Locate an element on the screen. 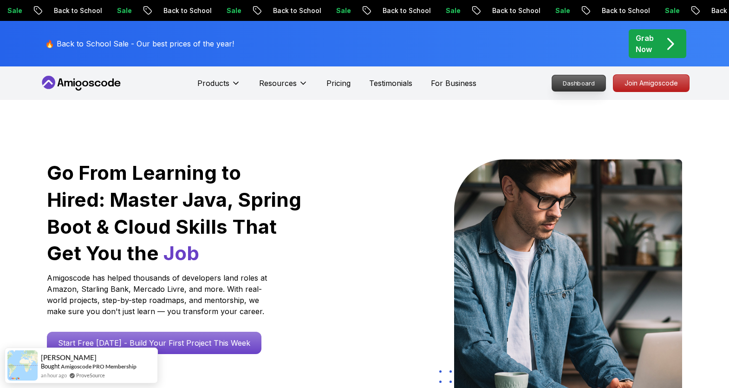  p: Grab Now is located at coordinates (644, 44).